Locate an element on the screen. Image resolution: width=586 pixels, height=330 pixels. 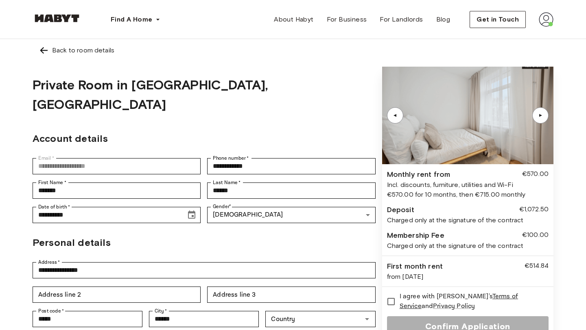
label: City is located at coordinates (161, 311).